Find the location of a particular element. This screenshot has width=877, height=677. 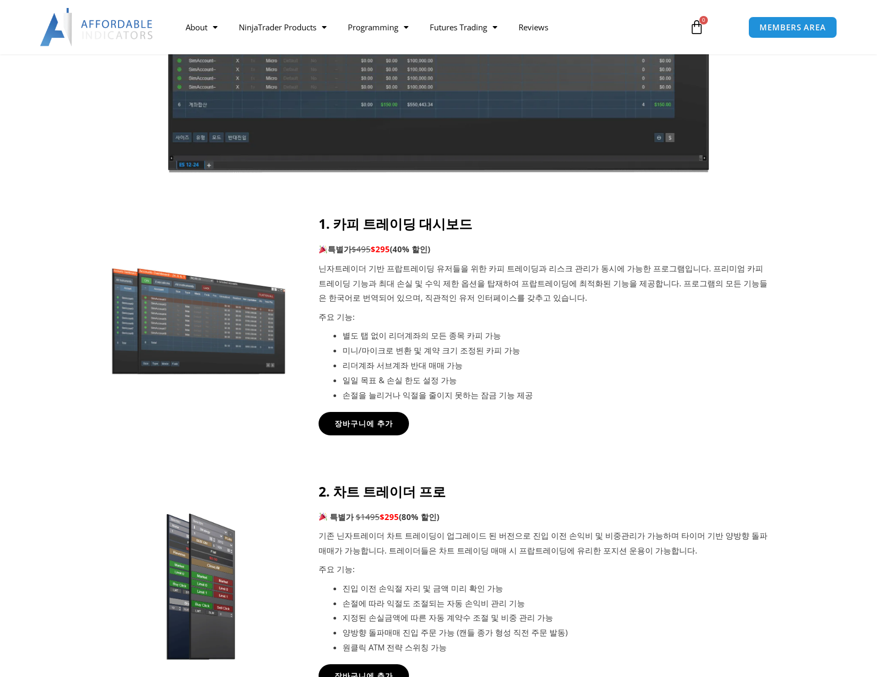

img: LogoAI | Affordable Indicators – NinjaTrader is located at coordinates (97, 27).